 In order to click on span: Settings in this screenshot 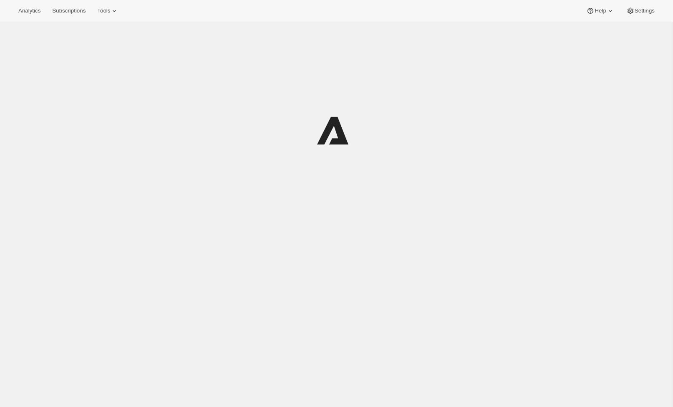, I will do `click(644, 11)`.